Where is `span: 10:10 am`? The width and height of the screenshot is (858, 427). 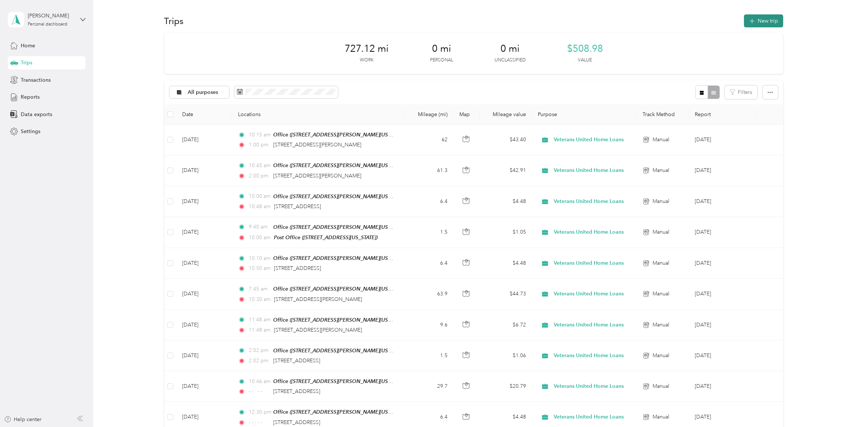
span: 10:10 am is located at coordinates (259, 259).